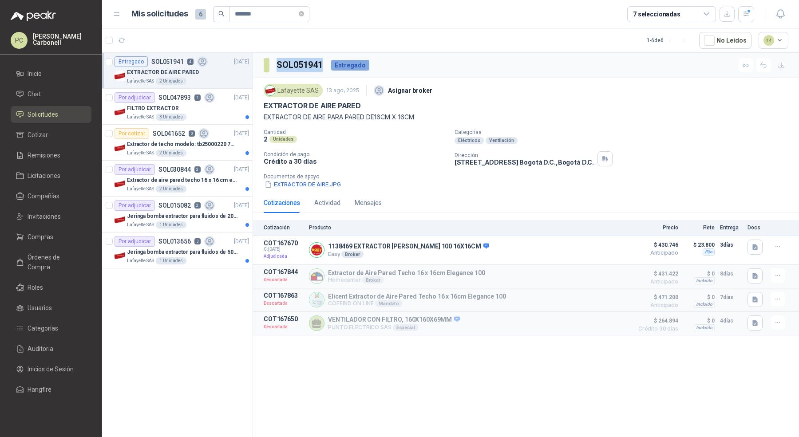 This screenshot has width=799, height=437. Describe the element at coordinates (709, 252) in the screenshot. I see `div: Fijo` at that location.